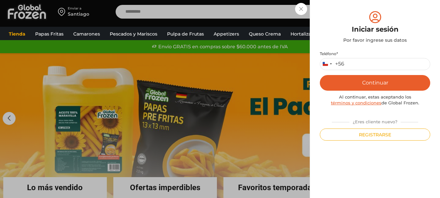 The width and height of the screenshot is (440, 198). What do you see at coordinates (375, 54) in the screenshot?
I see `label: Teléfono` at bounding box center [375, 54].